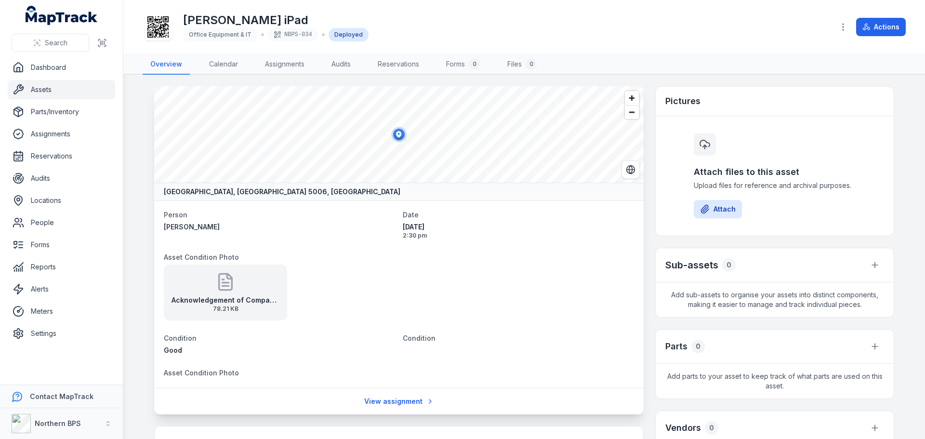  What do you see at coordinates (175, 214) in the screenshot?
I see `span: Person` at bounding box center [175, 214].